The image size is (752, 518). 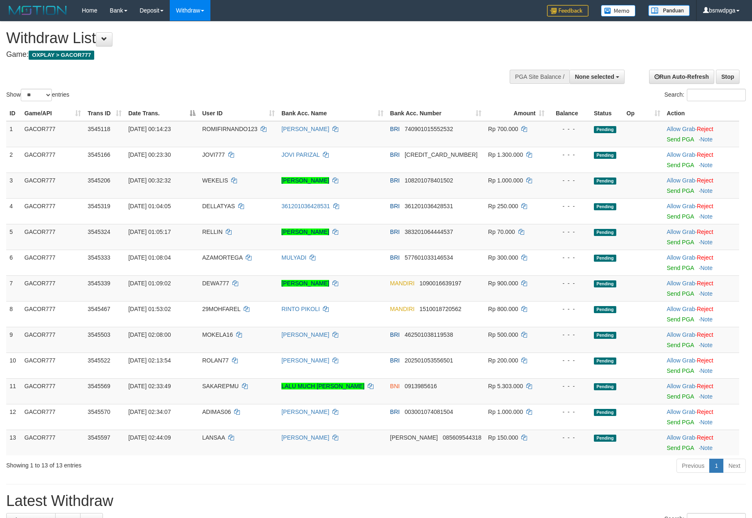 I want to click on span: WEKELIS, so click(x=215, y=180).